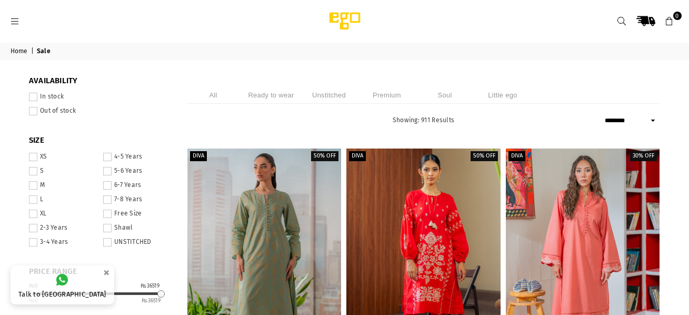 Image resolution: width=689 pixels, height=315 pixels. I want to click on label: 7-8 Years, so click(137, 199).